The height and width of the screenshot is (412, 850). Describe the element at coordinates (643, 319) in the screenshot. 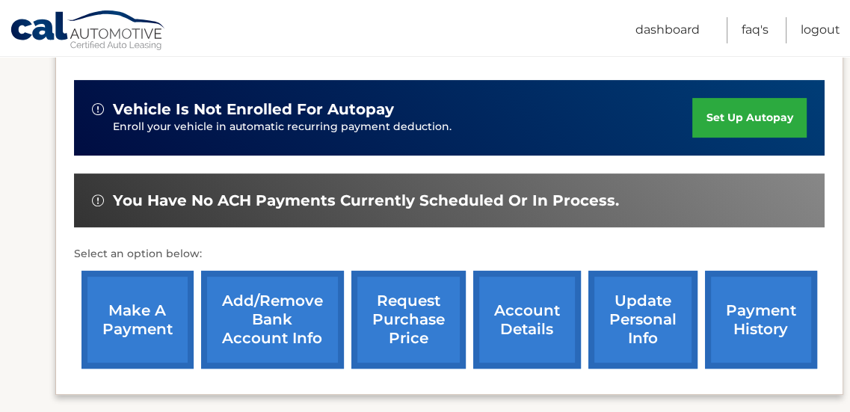

I see `a: update personal info` at that location.